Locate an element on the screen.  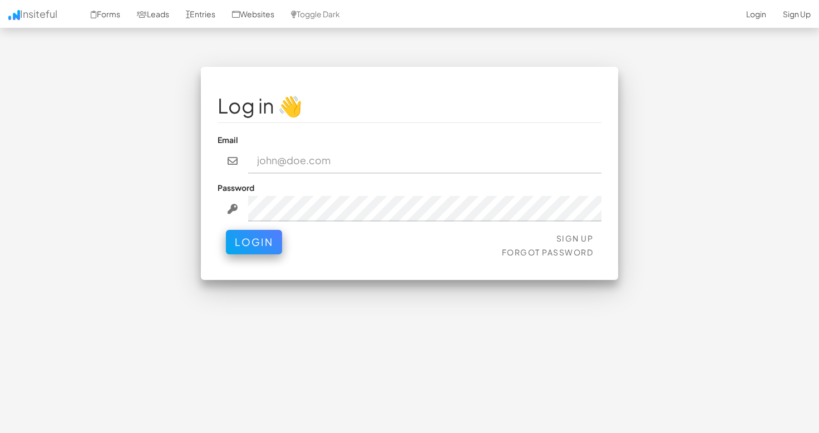
button: Login is located at coordinates (254, 242).